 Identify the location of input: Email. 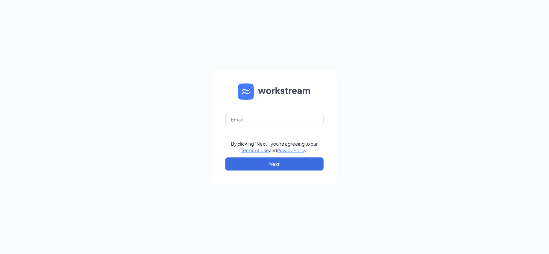
(275, 120).